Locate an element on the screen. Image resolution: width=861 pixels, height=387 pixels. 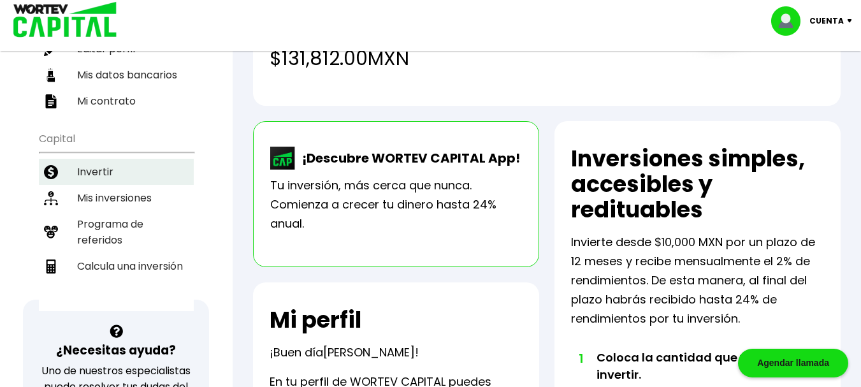
img: inversiones-icon.6695dc30.svg is located at coordinates (51, 198).